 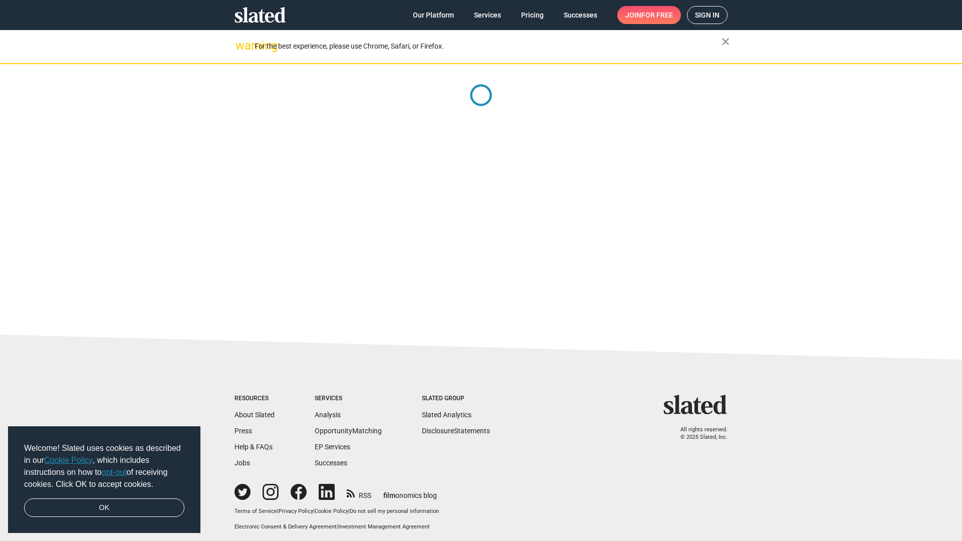 What do you see at coordinates (649, 15) in the screenshot?
I see `span: Join` at bounding box center [649, 15].